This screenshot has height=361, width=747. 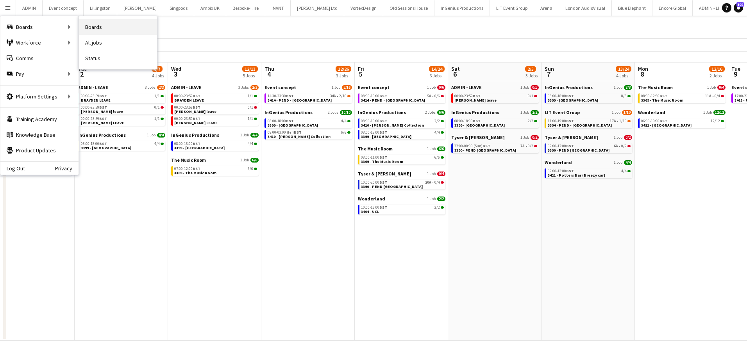 I want to click on span: 09:00-12:00, so click(x=561, y=146).